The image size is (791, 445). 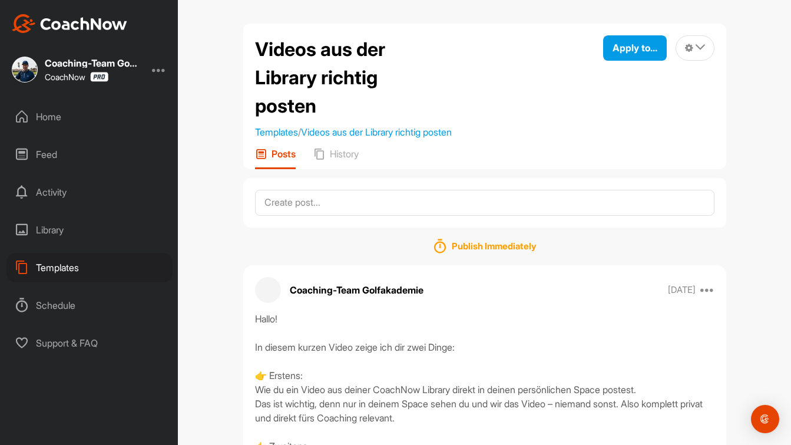 I want to click on img: CoachNow Pro, so click(x=99, y=77).